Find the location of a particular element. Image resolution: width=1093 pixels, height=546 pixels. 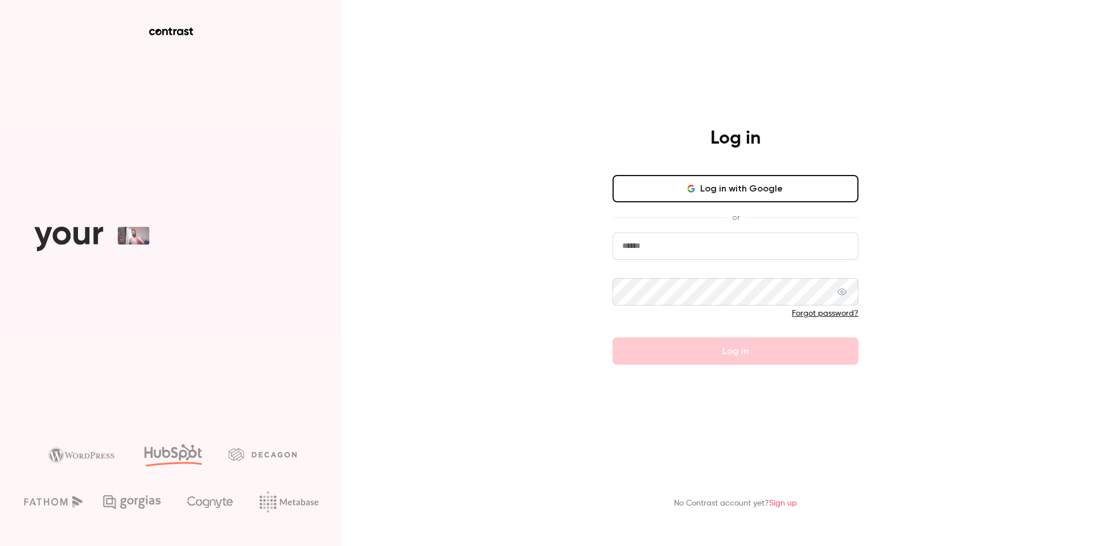

button: Log in with Google is located at coordinates (736, 189).